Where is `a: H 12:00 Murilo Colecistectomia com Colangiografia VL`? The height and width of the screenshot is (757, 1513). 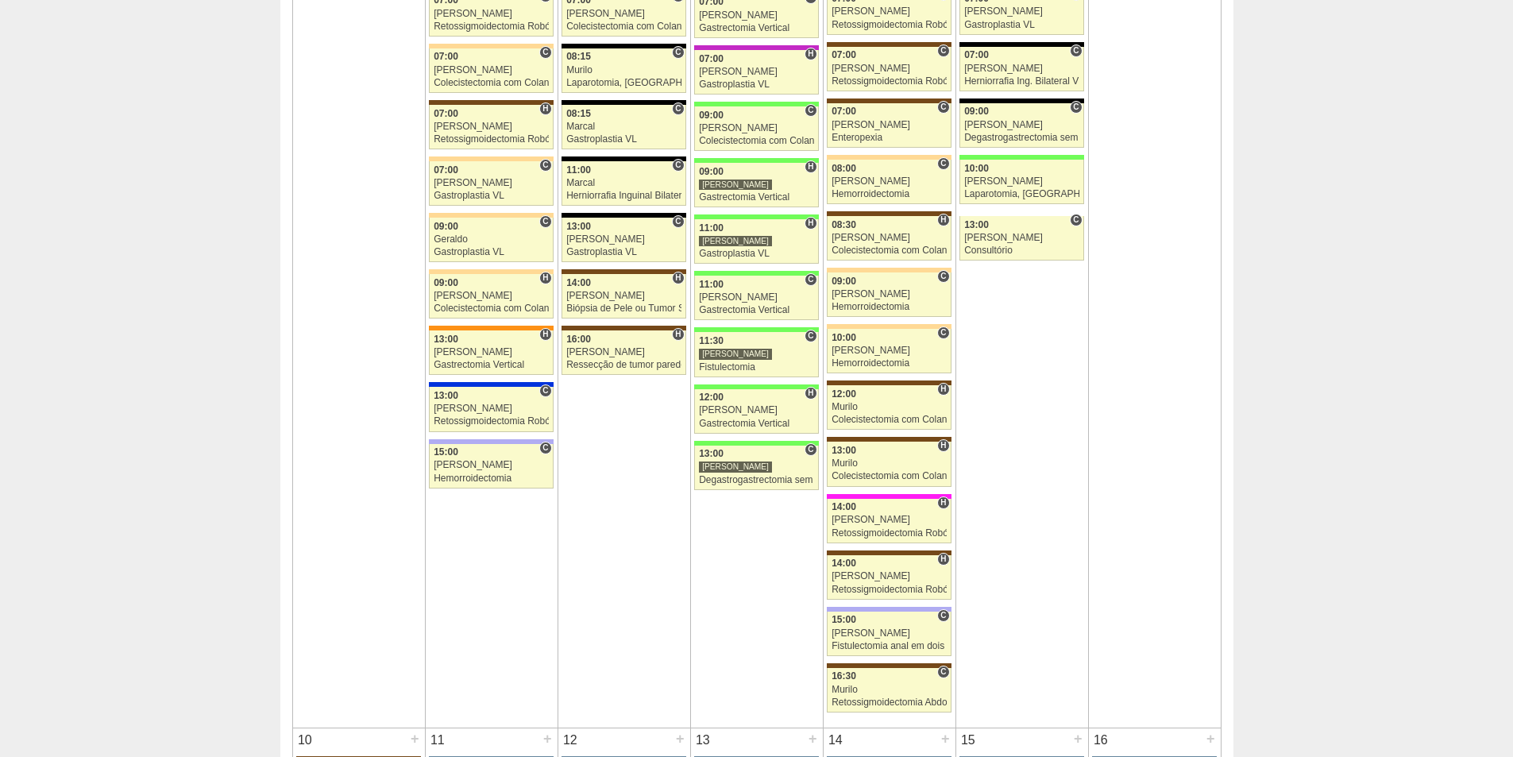 a: H 12:00 Murilo Colecistectomia com Colangiografia VL is located at coordinates (889, 408).